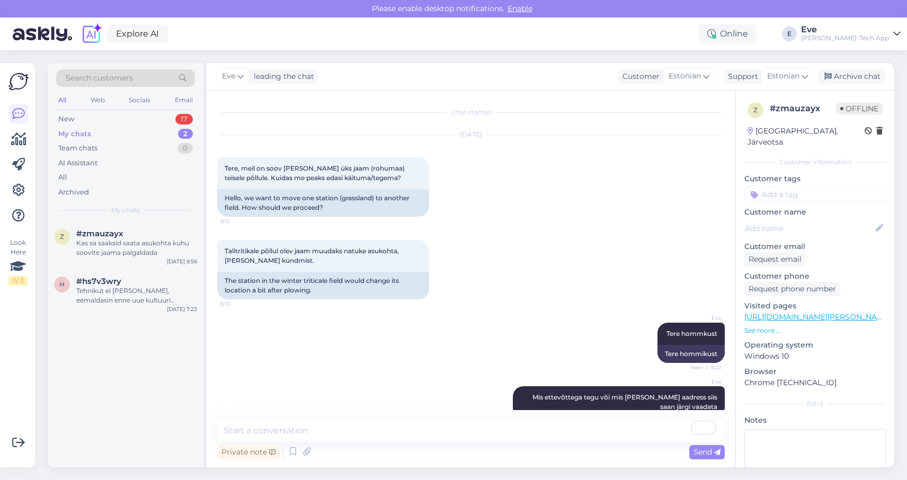 The image size is (907, 480). Describe the element at coordinates (18, 262) in the screenshot. I see `div: Look Here` at that location.